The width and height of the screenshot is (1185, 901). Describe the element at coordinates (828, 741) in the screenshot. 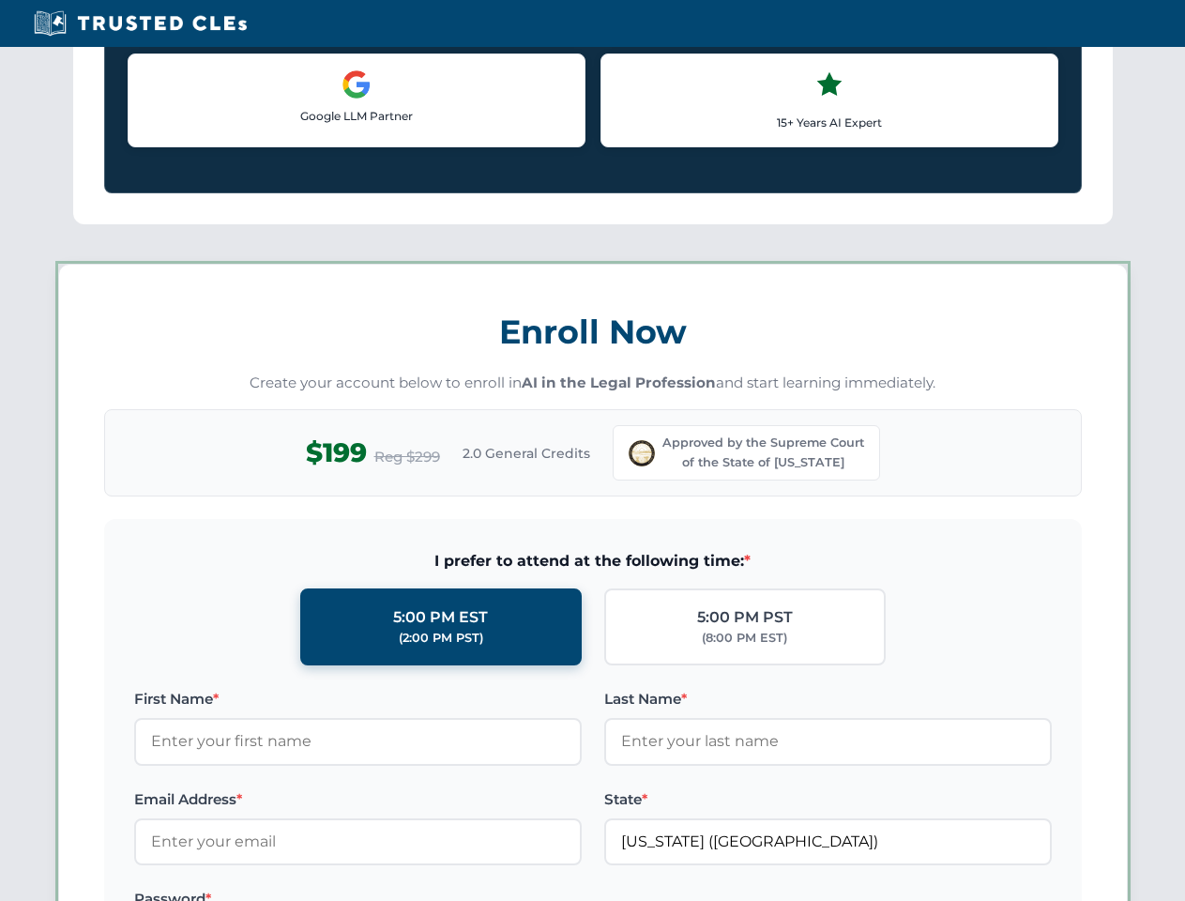

I see `input: Enter your last name` at that location.